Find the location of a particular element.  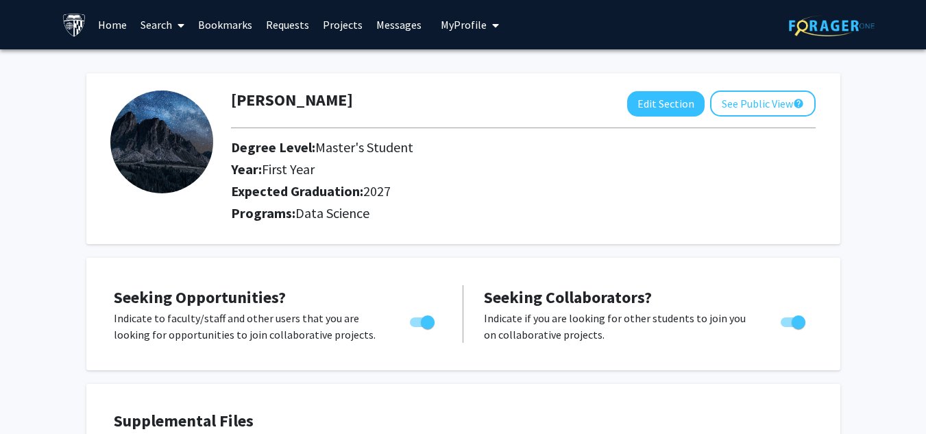

a: Bookmarks is located at coordinates (225, 25).